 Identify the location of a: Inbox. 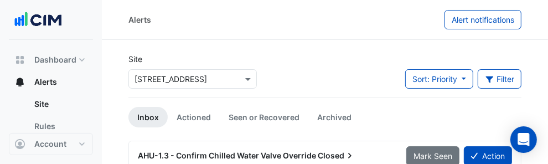
(148, 117).